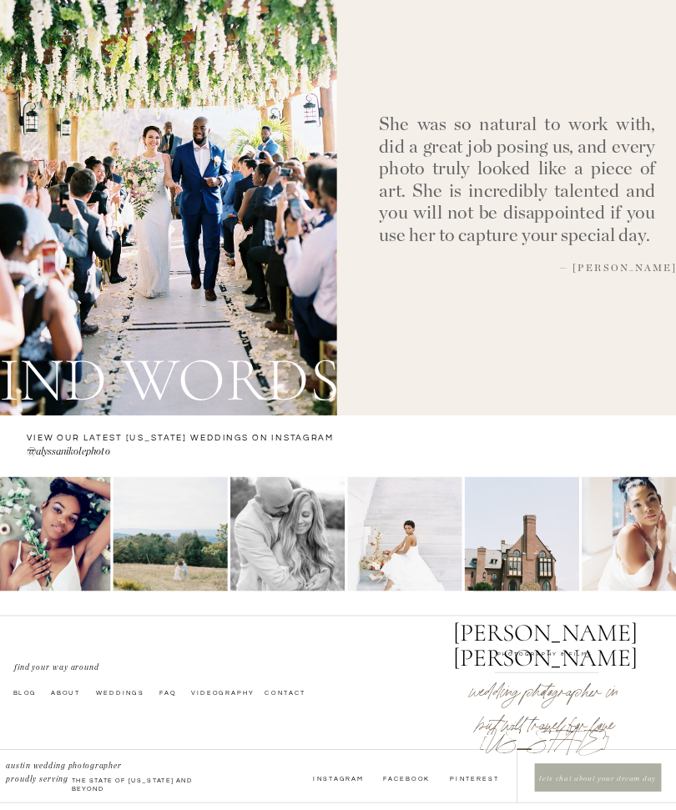  Describe the element at coordinates (169, 694) in the screenshot. I see `a: faq` at that location.